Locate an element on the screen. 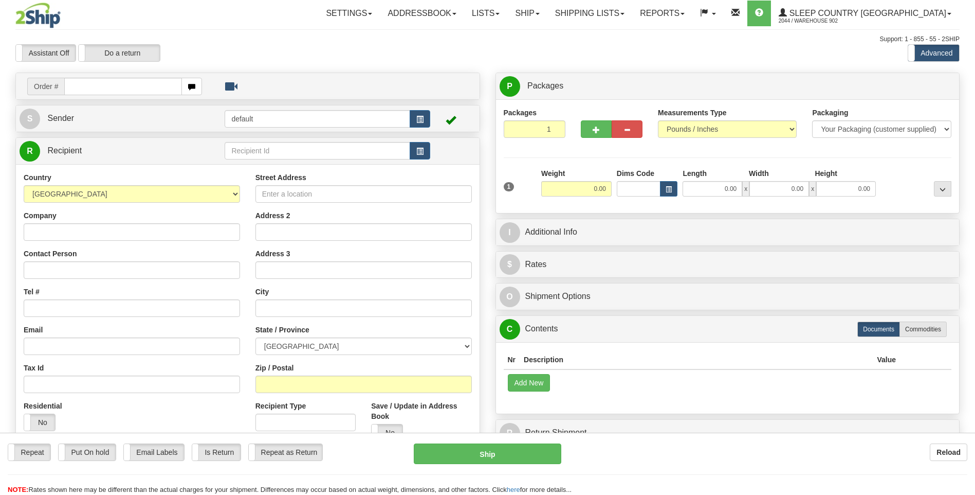 This screenshot has height=495, width=975. a: OShipment Options is located at coordinates (728, 296).